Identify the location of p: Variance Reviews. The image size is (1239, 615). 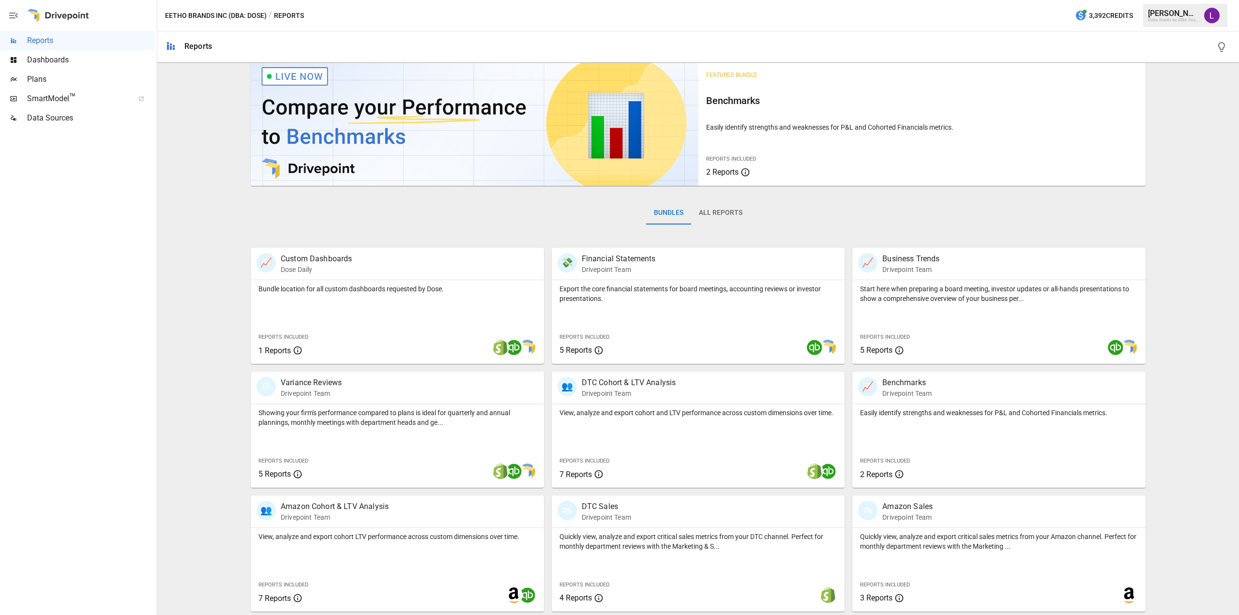
(311, 383).